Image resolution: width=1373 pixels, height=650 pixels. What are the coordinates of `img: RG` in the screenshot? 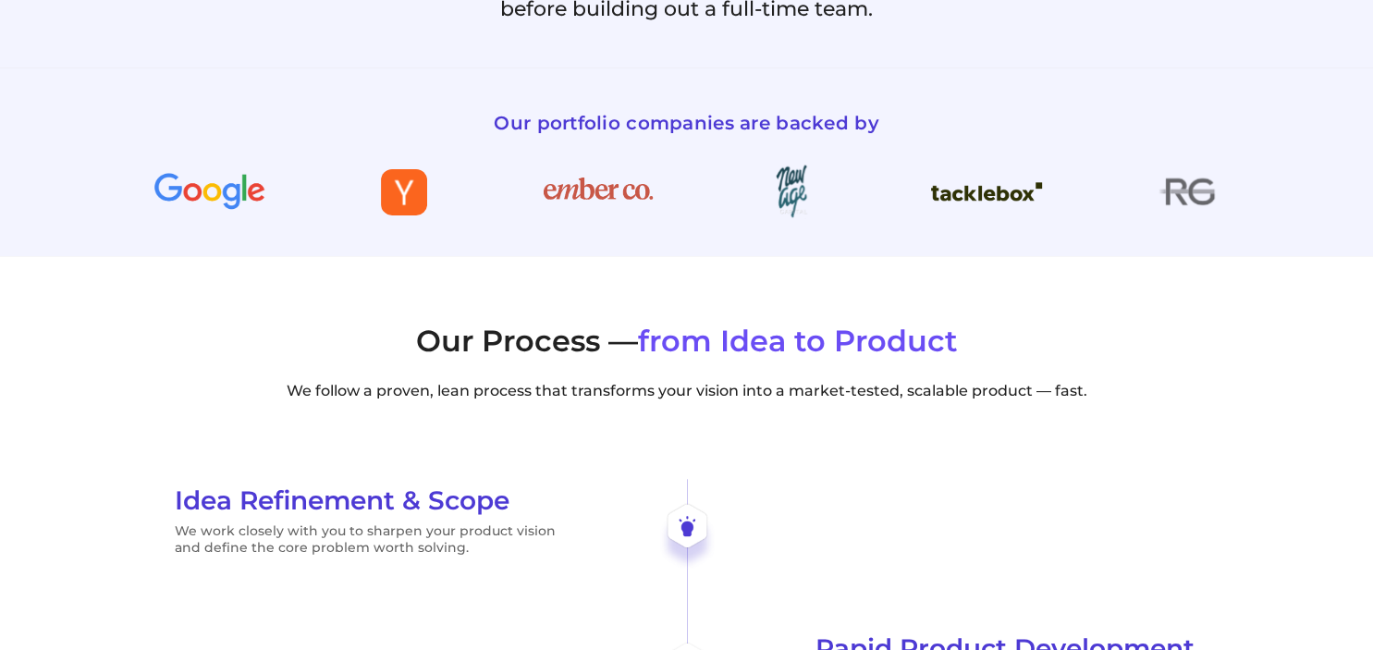 It's located at (1189, 191).